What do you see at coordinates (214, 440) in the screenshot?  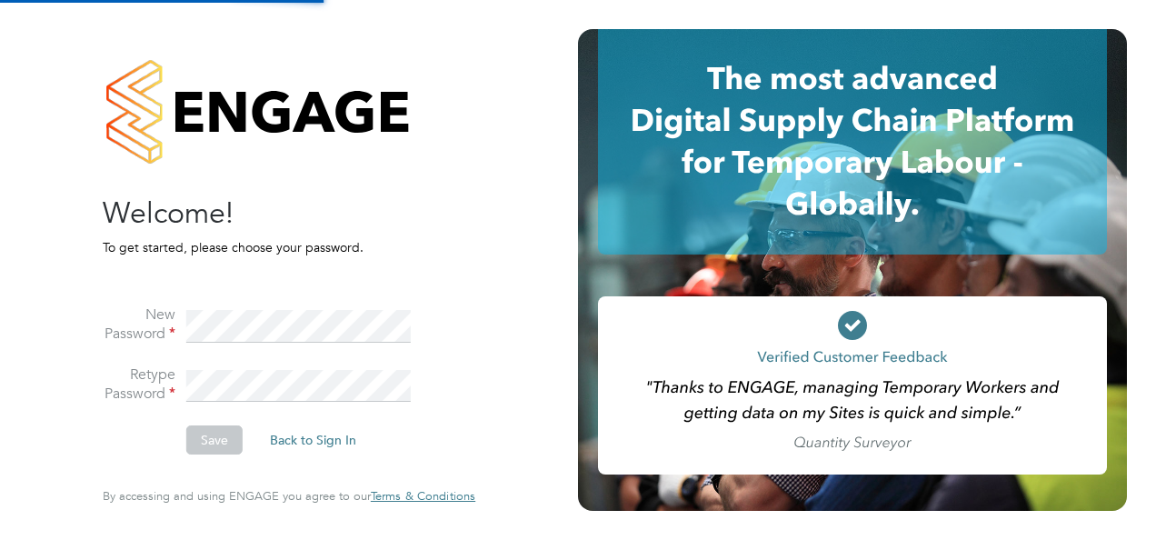 I see `button: Save` at bounding box center [214, 440].